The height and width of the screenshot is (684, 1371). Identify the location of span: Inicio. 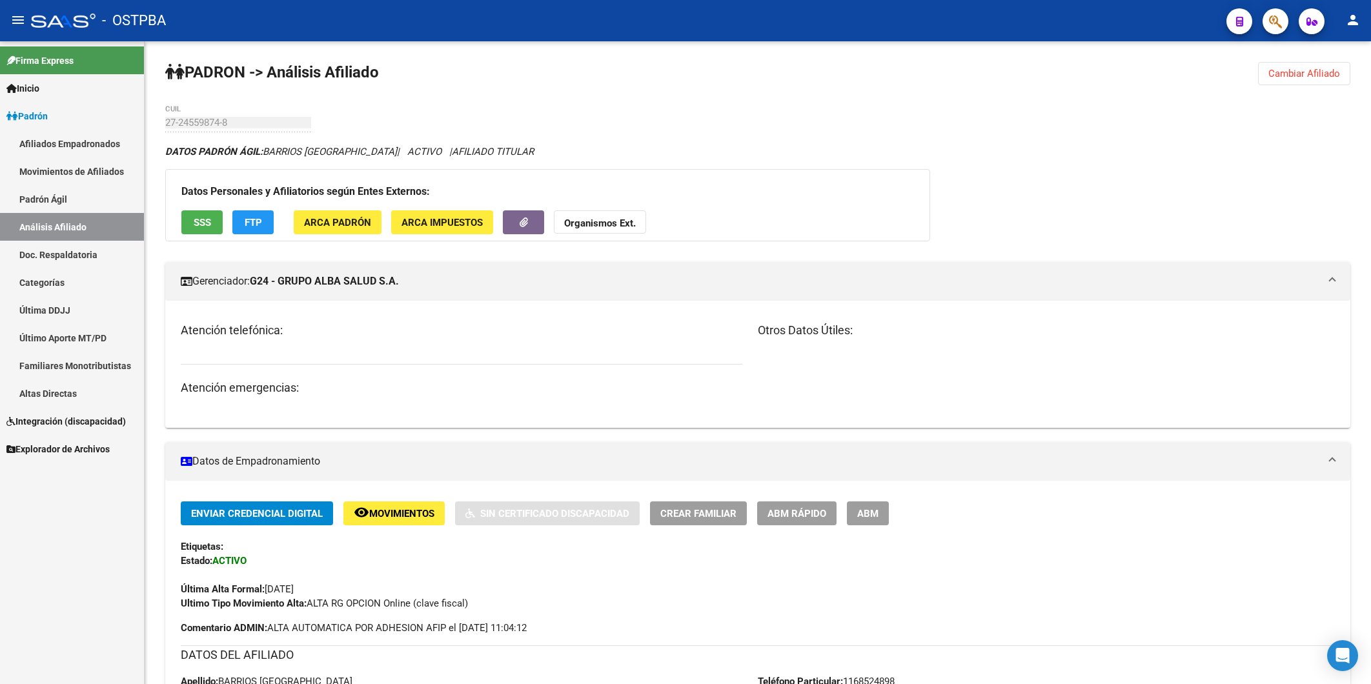
(23, 88).